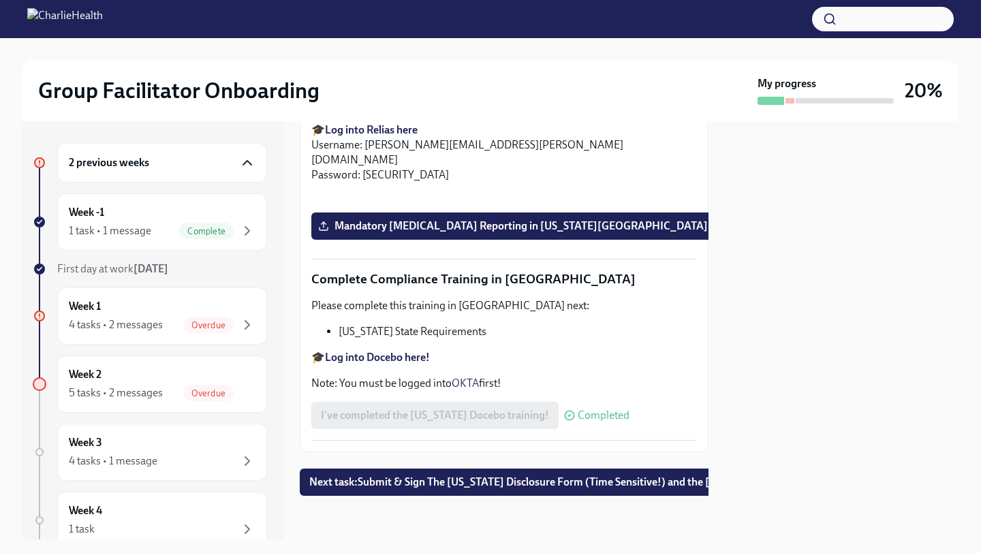 This screenshot has height=553, width=981. Describe the element at coordinates (150, 384) in the screenshot. I see `a: Week 25 tasks • 2 messagesOverdue` at that location.